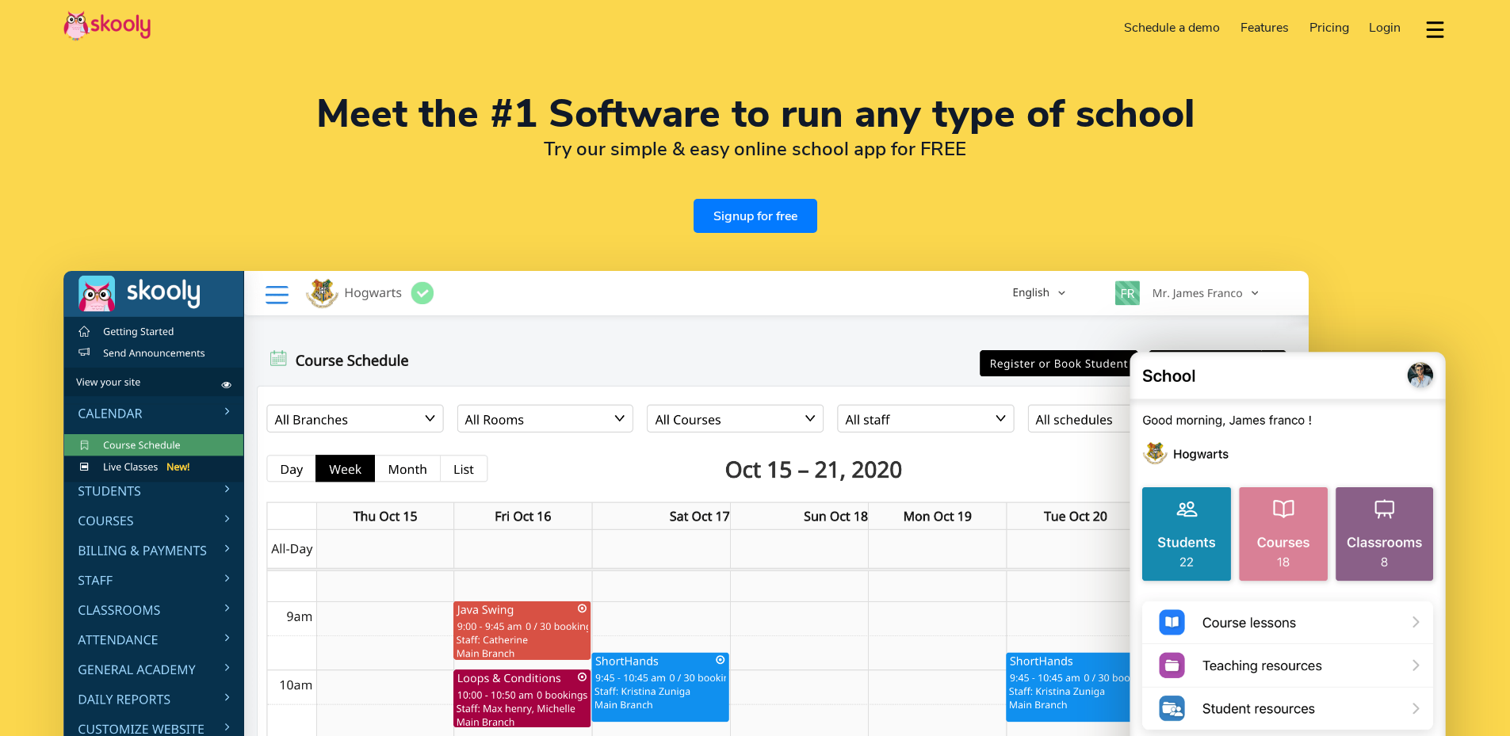  What do you see at coordinates (1172, 28) in the screenshot?
I see `a: Schedule a demo` at bounding box center [1172, 28].